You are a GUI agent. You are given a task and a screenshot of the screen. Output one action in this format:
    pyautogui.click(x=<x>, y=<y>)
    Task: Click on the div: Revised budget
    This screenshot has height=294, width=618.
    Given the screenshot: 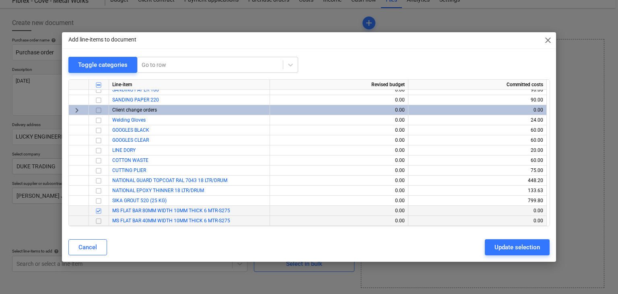 What is the action you would take?
    pyautogui.click(x=339, y=84)
    